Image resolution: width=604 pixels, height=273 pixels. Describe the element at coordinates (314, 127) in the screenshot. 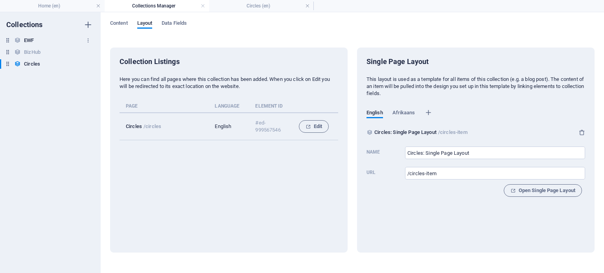

I see `span: Edit` at that location.